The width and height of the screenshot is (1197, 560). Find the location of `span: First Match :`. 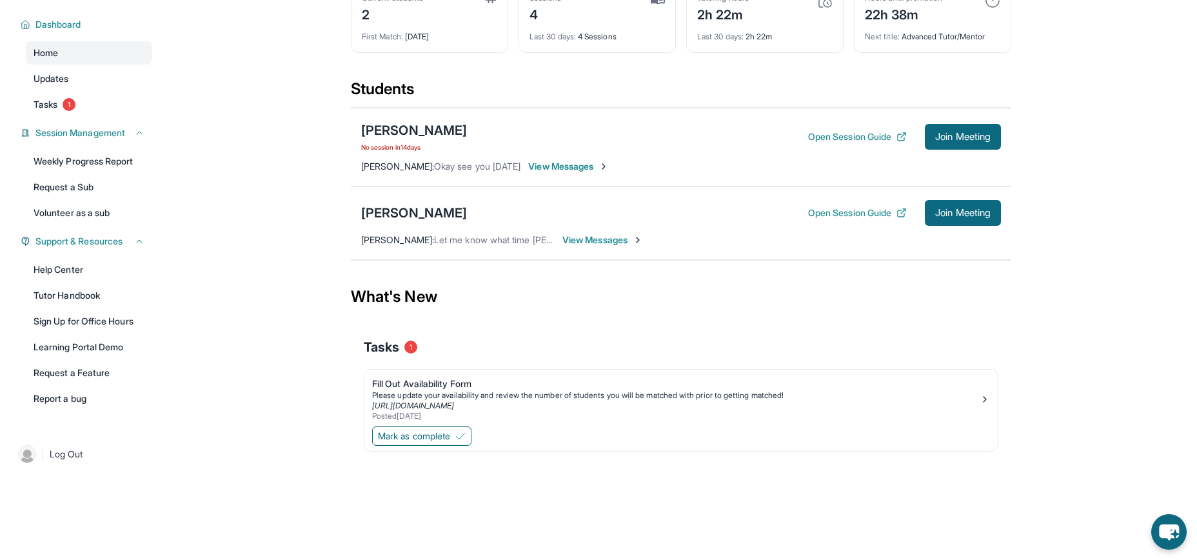

span: First Match : is located at coordinates (382, 36).